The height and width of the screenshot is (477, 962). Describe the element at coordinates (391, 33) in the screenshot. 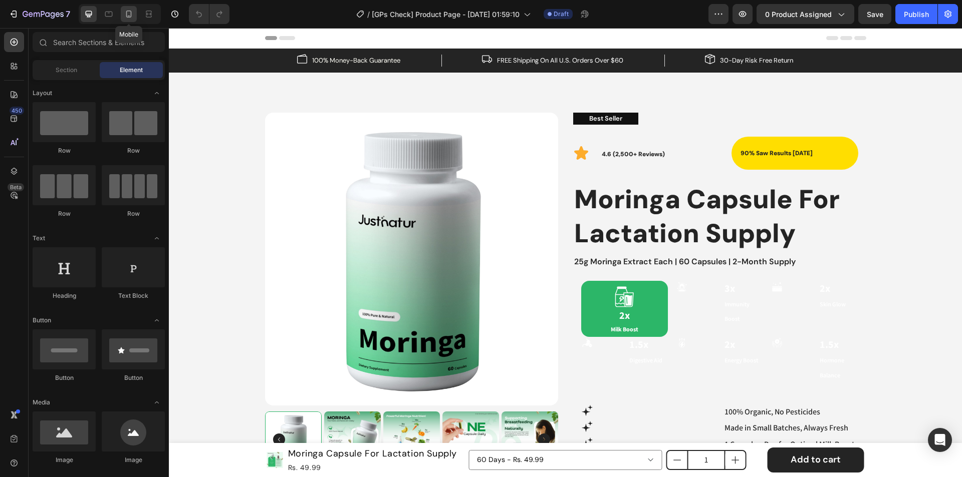

I see `p: FREE Shipping On All U.S. Orders Over $60` at that location.